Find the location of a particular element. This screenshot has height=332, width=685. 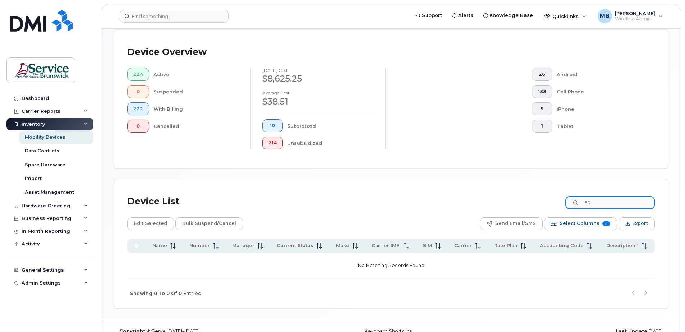

a: Support is located at coordinates (429, 15).